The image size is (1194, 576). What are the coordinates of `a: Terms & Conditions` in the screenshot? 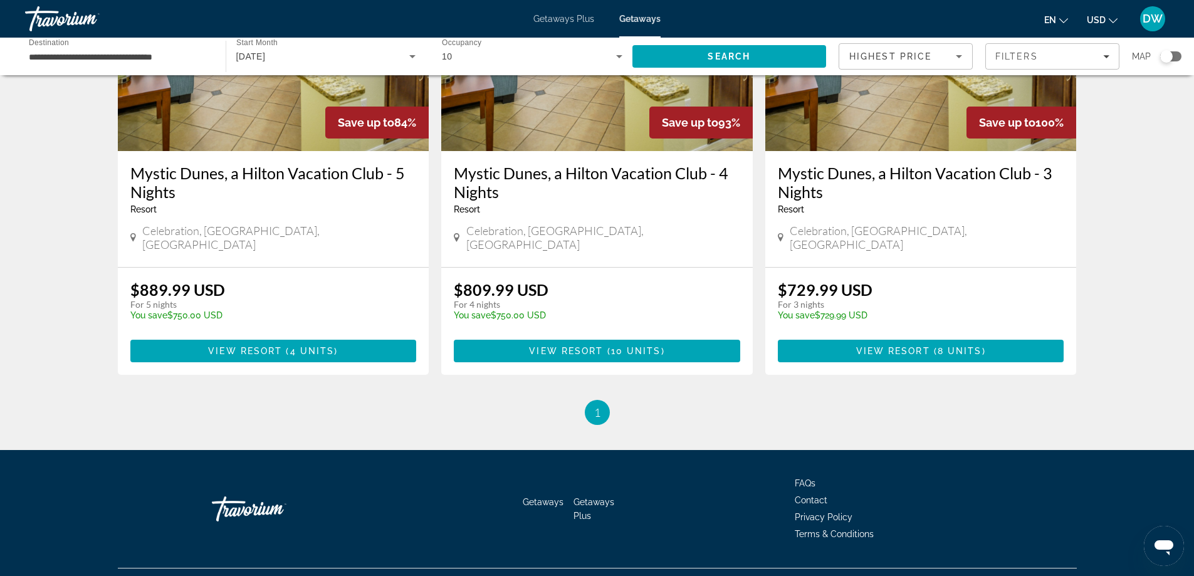 It's located at (834, 534).